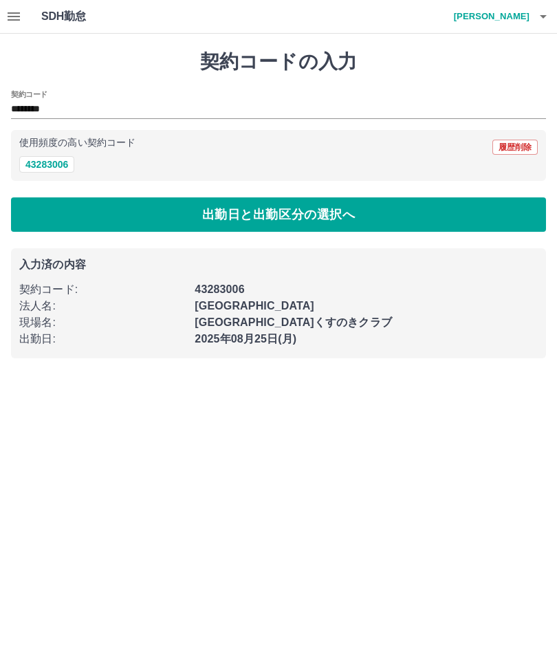 This screenshot has height=672, width=557. What do you see at coordinates (102, 339) in the screenshot?
I see `p: 出勤日 :` at bounding box center [102, 339].